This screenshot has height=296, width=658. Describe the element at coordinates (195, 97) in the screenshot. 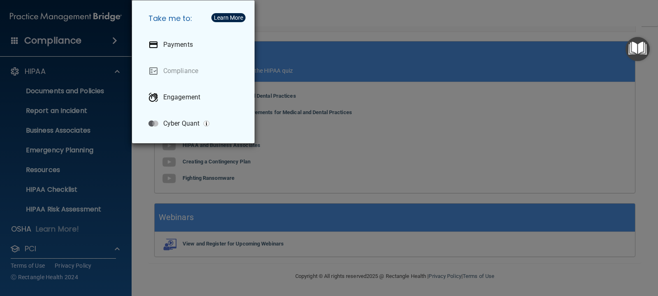

I see `a: Engagement` at that location.